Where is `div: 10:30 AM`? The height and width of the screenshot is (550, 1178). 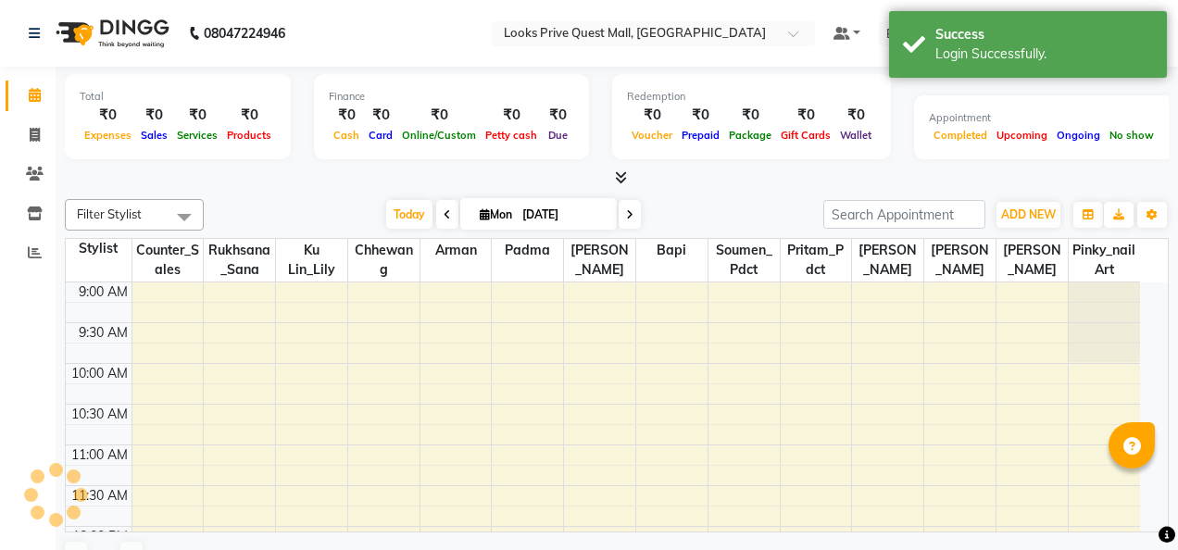
div: 10:30 AM is located at coordinates (99, 414).